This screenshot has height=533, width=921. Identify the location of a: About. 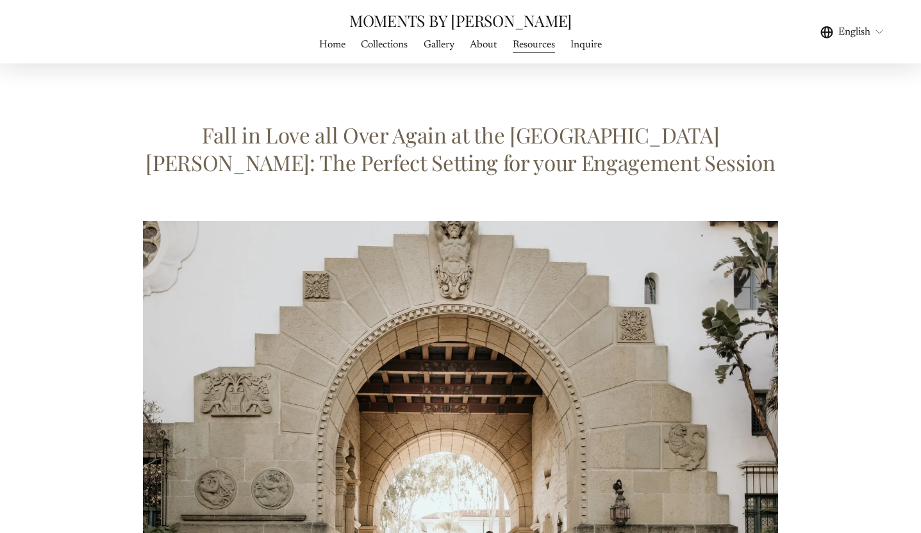
(483, 44).